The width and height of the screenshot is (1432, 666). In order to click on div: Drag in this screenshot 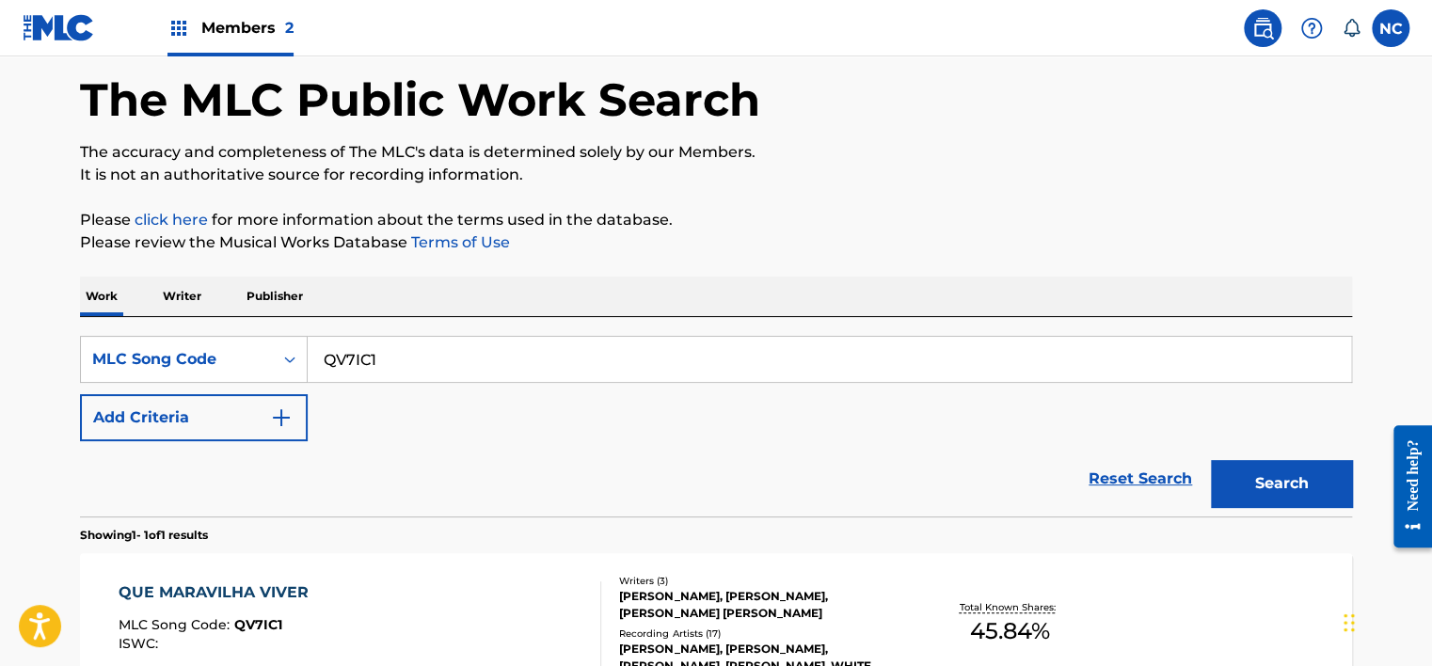, I will do `click(1349, 623)`.